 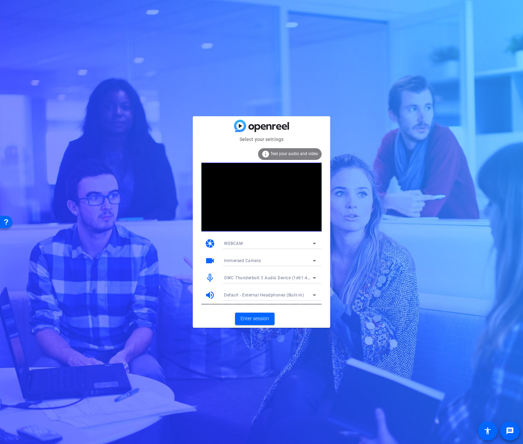 What do you see at coordinates (210, 278) in the screenshot?
I see `mat-icon: mic_none` at bounding box center [210, 278].